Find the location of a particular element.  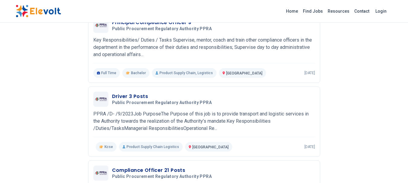

a: Public Procurement Regulatory Authority PPRAPrincipal Compliance Officer 9Public Procurement Regu... is located at coordinates (204, 48).